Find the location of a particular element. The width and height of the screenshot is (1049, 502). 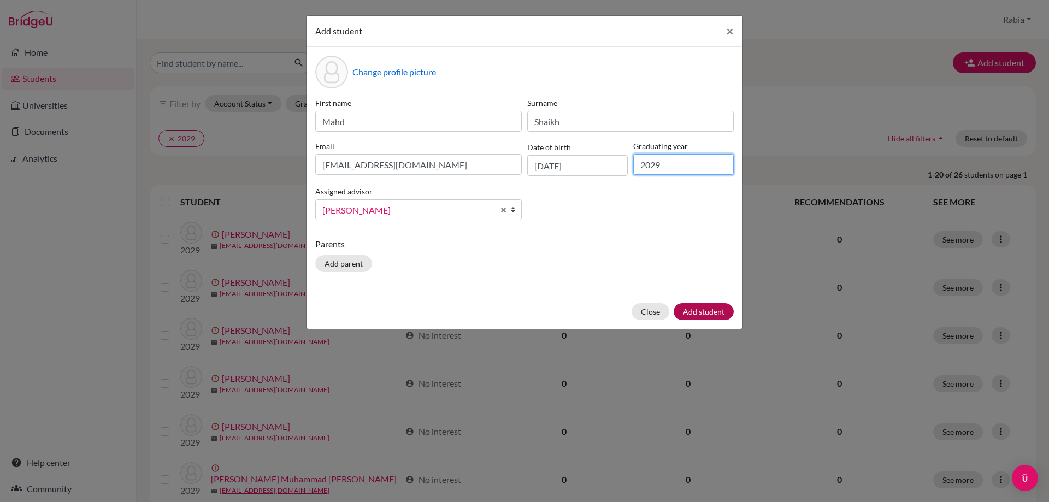

div: Open Intercom Messenger is located at coordinates (1025, 478).